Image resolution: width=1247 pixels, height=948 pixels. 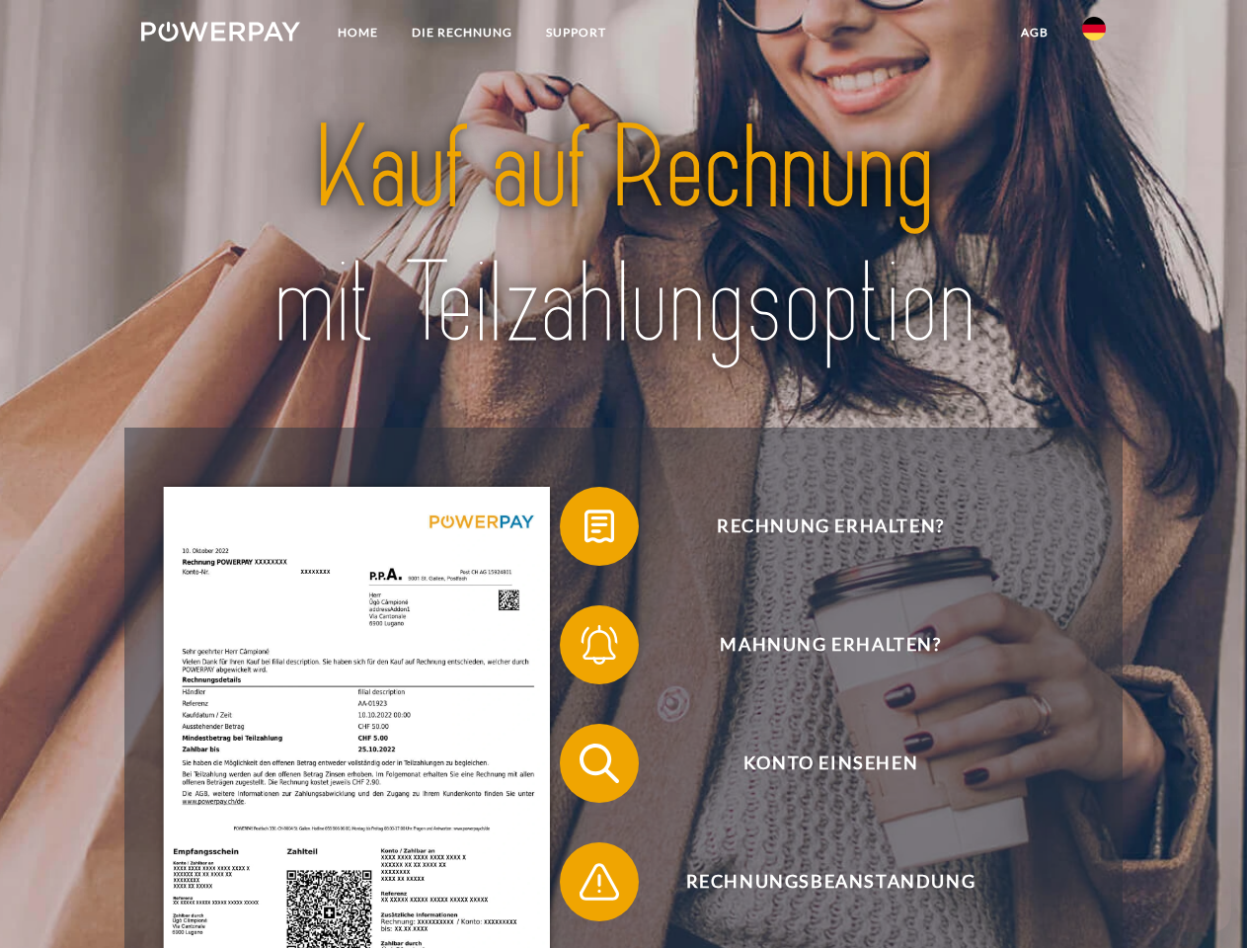 I want to click on span: Mahnung erhalten?, so click(x=830, y=645).